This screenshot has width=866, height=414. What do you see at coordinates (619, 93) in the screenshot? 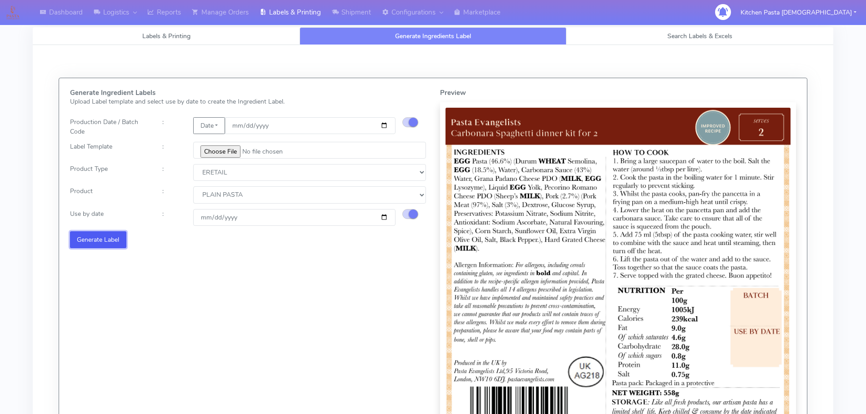
I see `h5: Preview` at bounding box center [619, 93].